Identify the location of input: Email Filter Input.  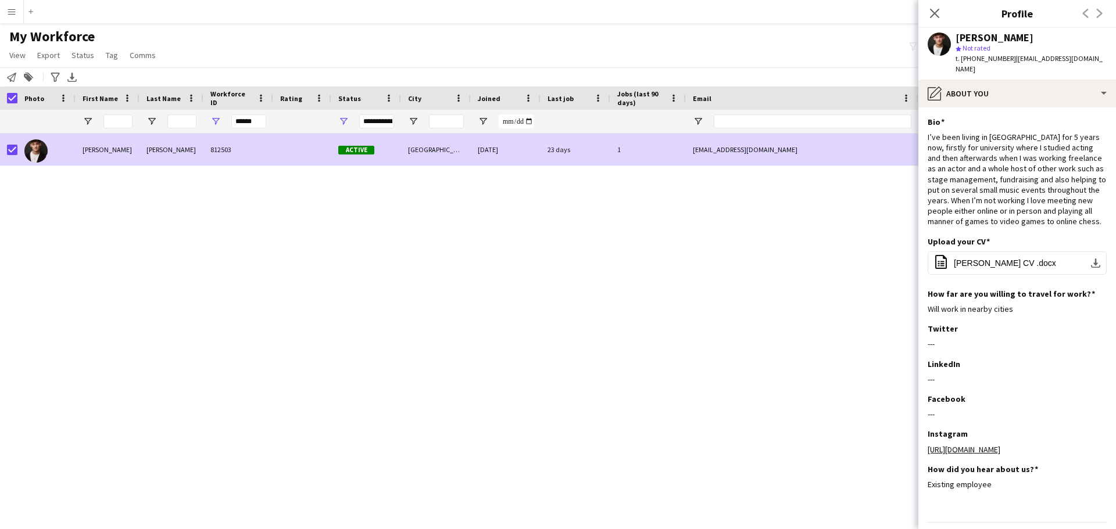
(813, 121).